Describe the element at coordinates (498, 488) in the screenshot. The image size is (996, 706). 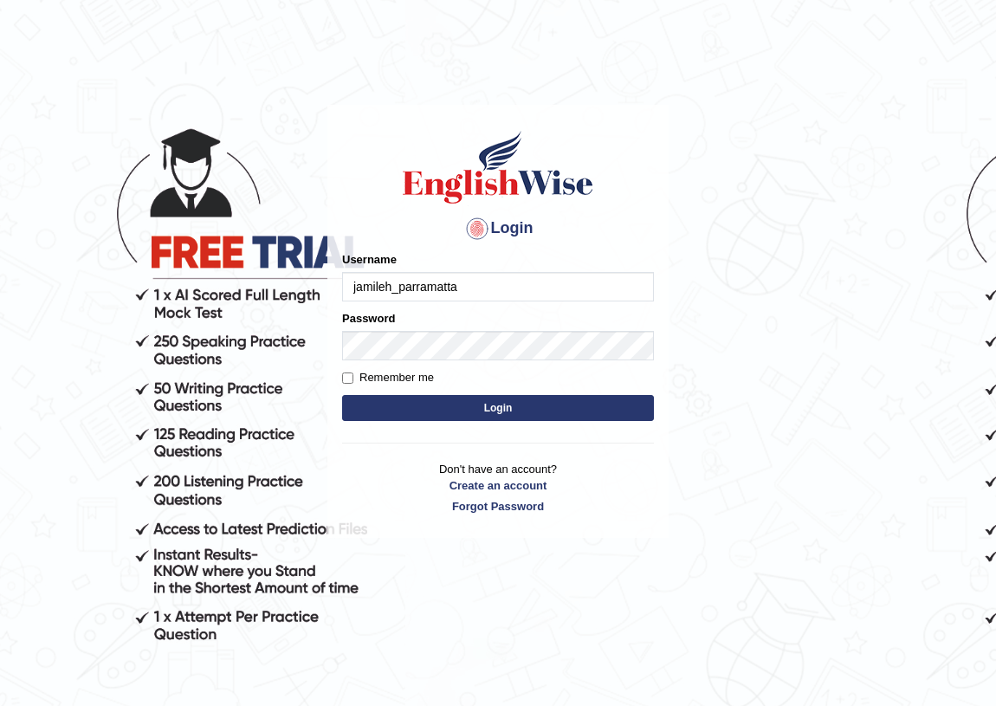
I see `p: Don't have an account?` at that location.